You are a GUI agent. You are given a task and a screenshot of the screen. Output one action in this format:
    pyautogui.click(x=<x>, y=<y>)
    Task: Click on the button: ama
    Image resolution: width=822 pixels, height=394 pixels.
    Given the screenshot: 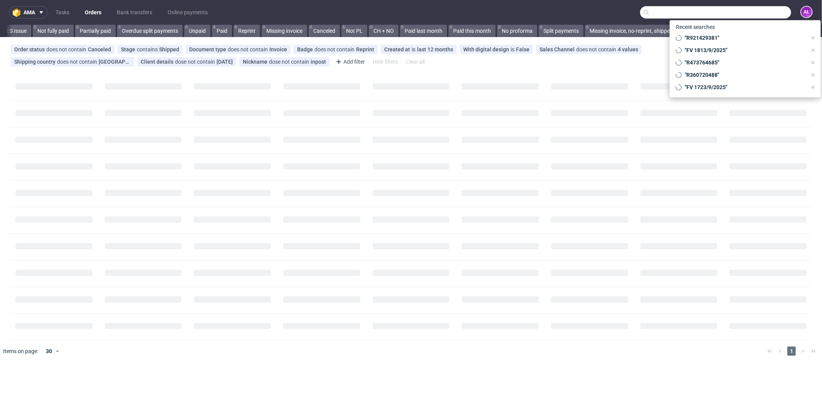 What is the action you would take?
    pyautogui.click(x=29, y=12)
    